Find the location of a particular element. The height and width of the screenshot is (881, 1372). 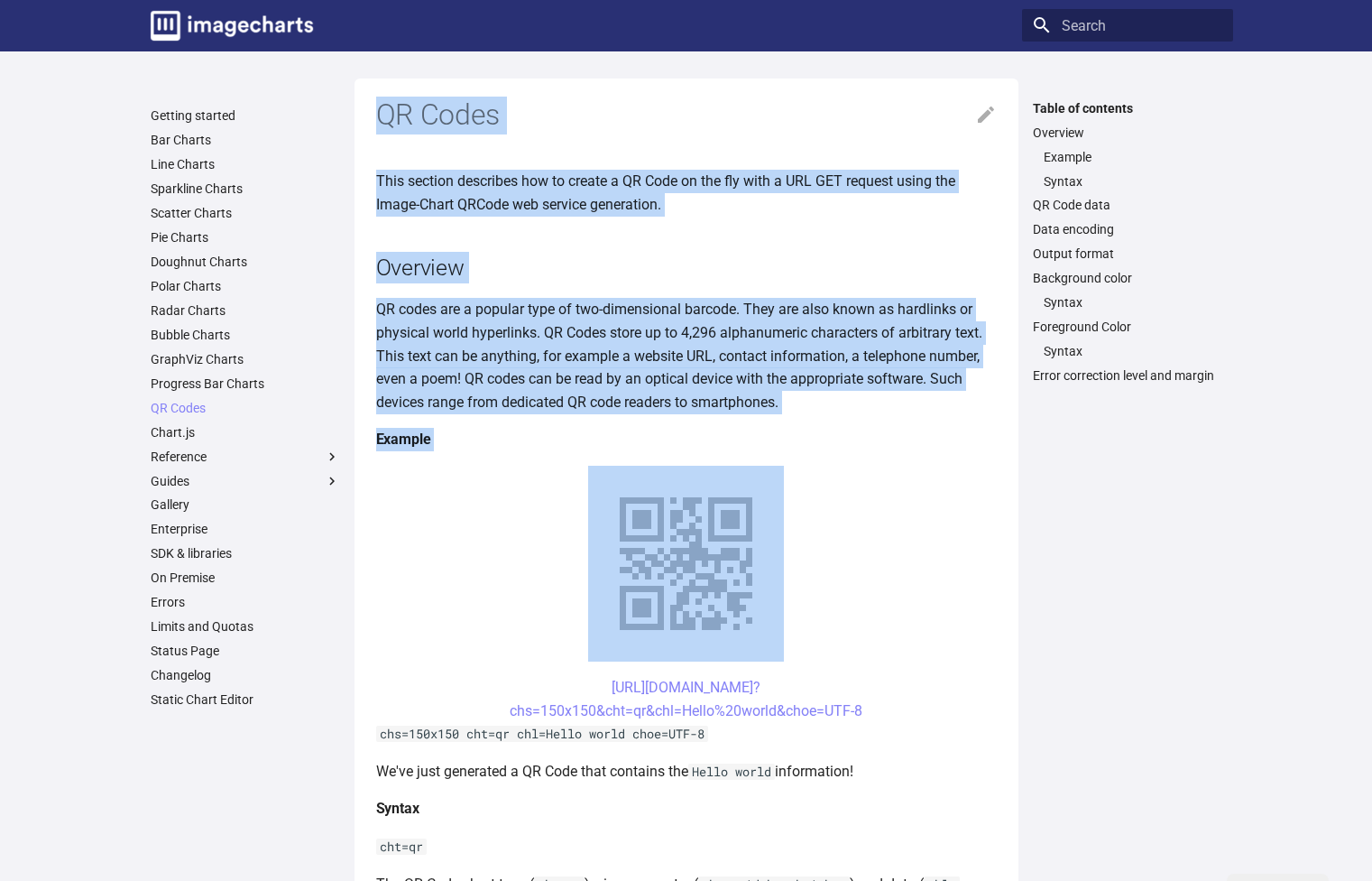

label: Reference is located at coordinates (245, 457).